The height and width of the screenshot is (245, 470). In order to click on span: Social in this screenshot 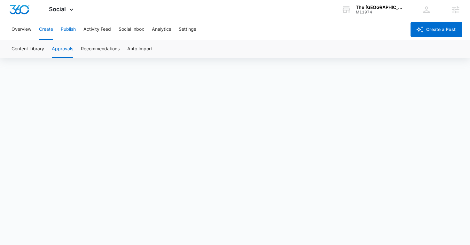, I will do `click(57, 9)`.